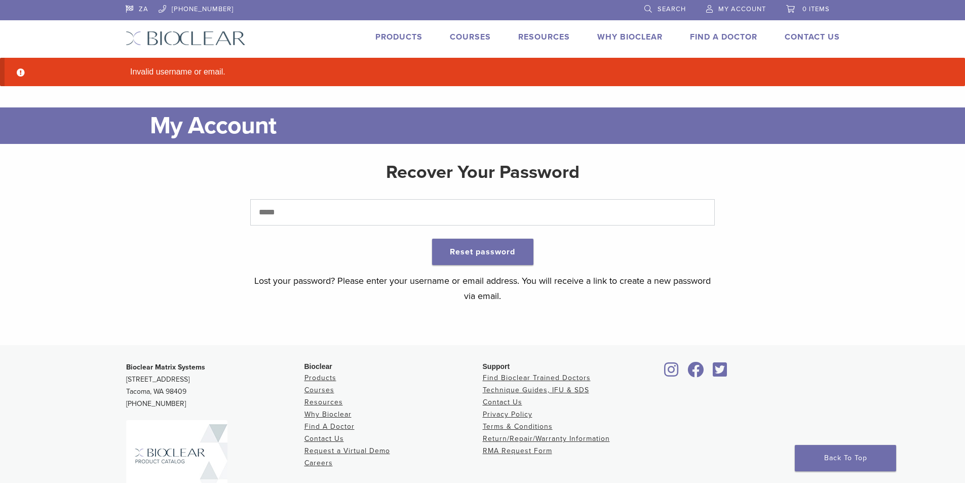 The image size is (965, 483). Describe the element at coordinates (482, 288) in the screenshot. I see `p: Lost your password? Please enter your username or email address. You will receive a link to creat...` at that location.